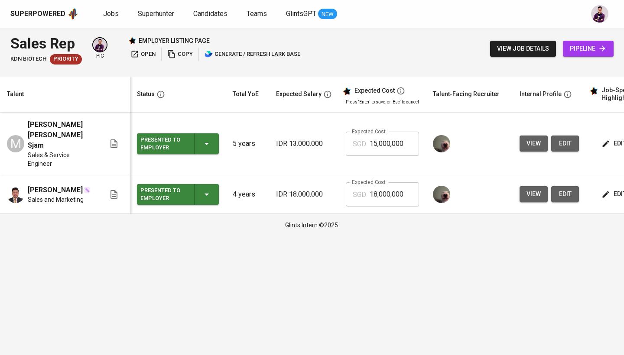  I want to click on div: Expected Cost, so click(374, 91).